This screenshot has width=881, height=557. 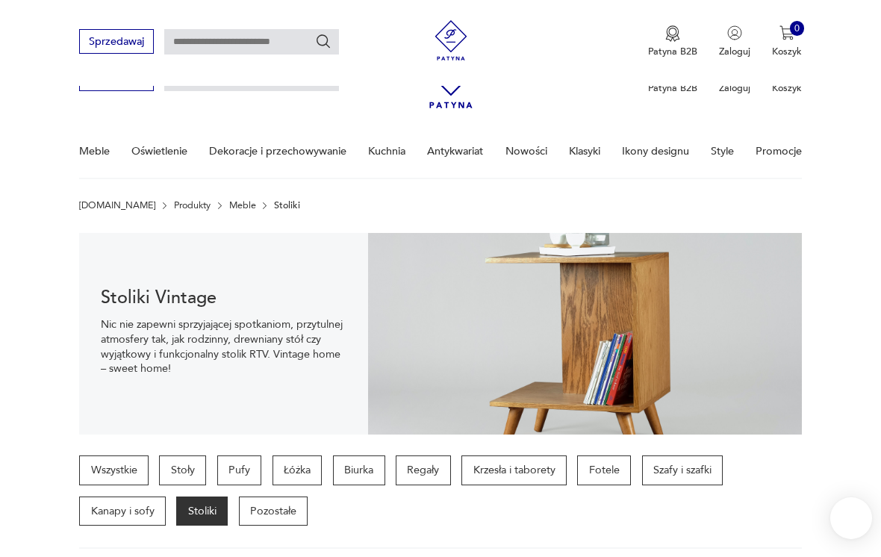 What do you see at coordinates (673, 42) in the screenshot?
I see `a: Ikona medaluPatyna B2B` at bounding box center [673, 42].